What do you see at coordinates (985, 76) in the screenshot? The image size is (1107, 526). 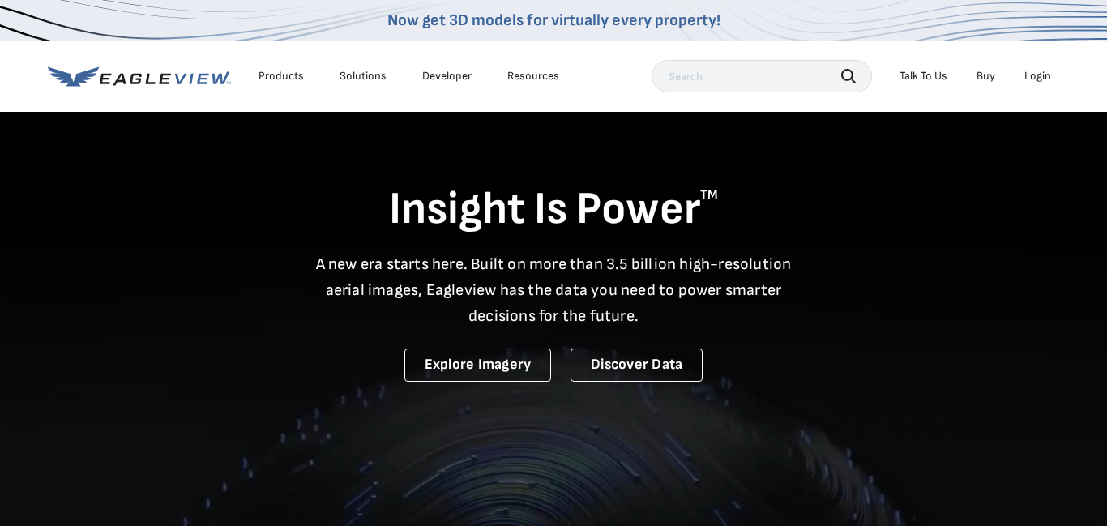 I see `a: Buy` at bounding box center [985, 76].